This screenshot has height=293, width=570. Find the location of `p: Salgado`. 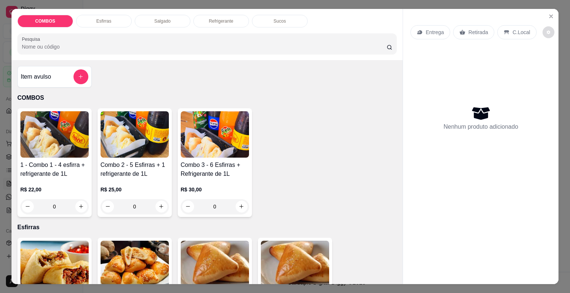

p: Salgado is located at coordinates (163, 21).